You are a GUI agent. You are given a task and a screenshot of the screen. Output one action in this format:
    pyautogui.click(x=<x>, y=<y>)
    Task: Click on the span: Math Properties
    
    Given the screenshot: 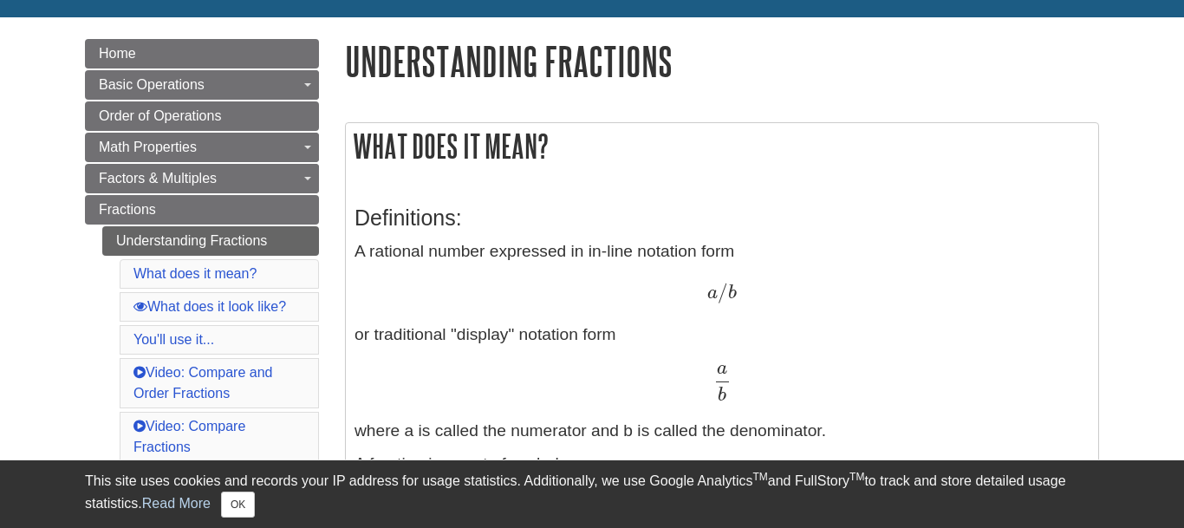 What is the action you would take?
    pyautogui.click(x=147, y=146)
    